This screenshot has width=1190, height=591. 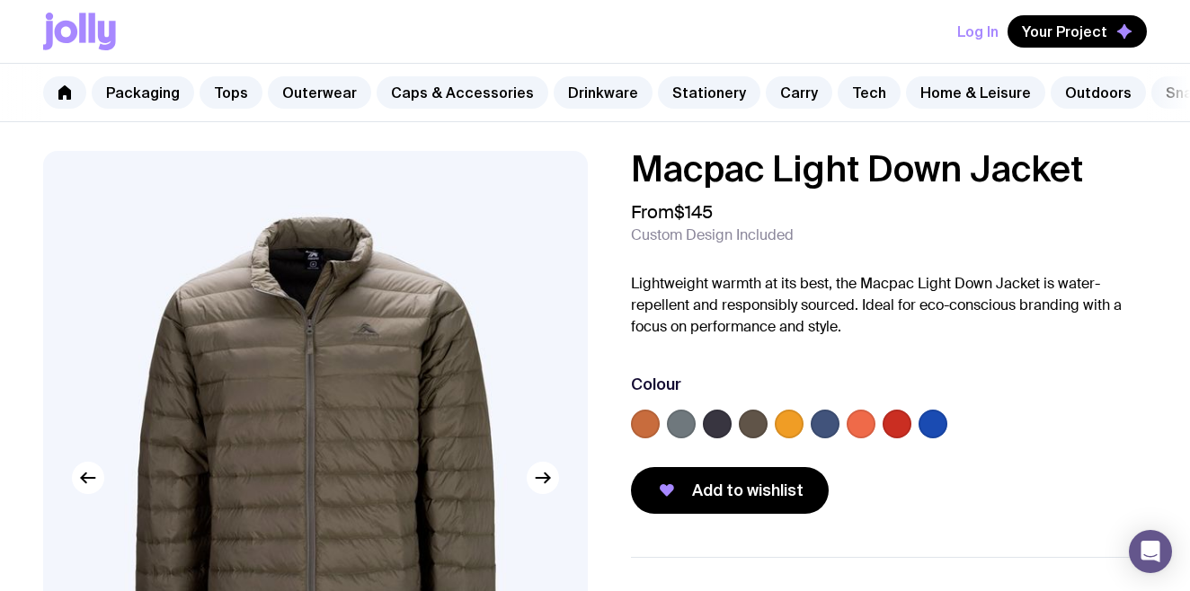 What do you see at coordinates (143, 93) in the screenshot?
I see `a: Packaging` at bounding box center [143, 93].